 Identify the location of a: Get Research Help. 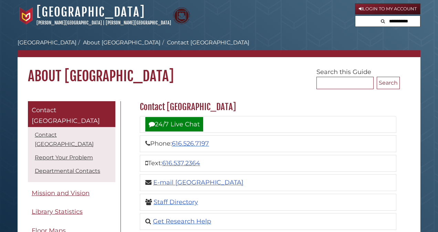
(182, 222).